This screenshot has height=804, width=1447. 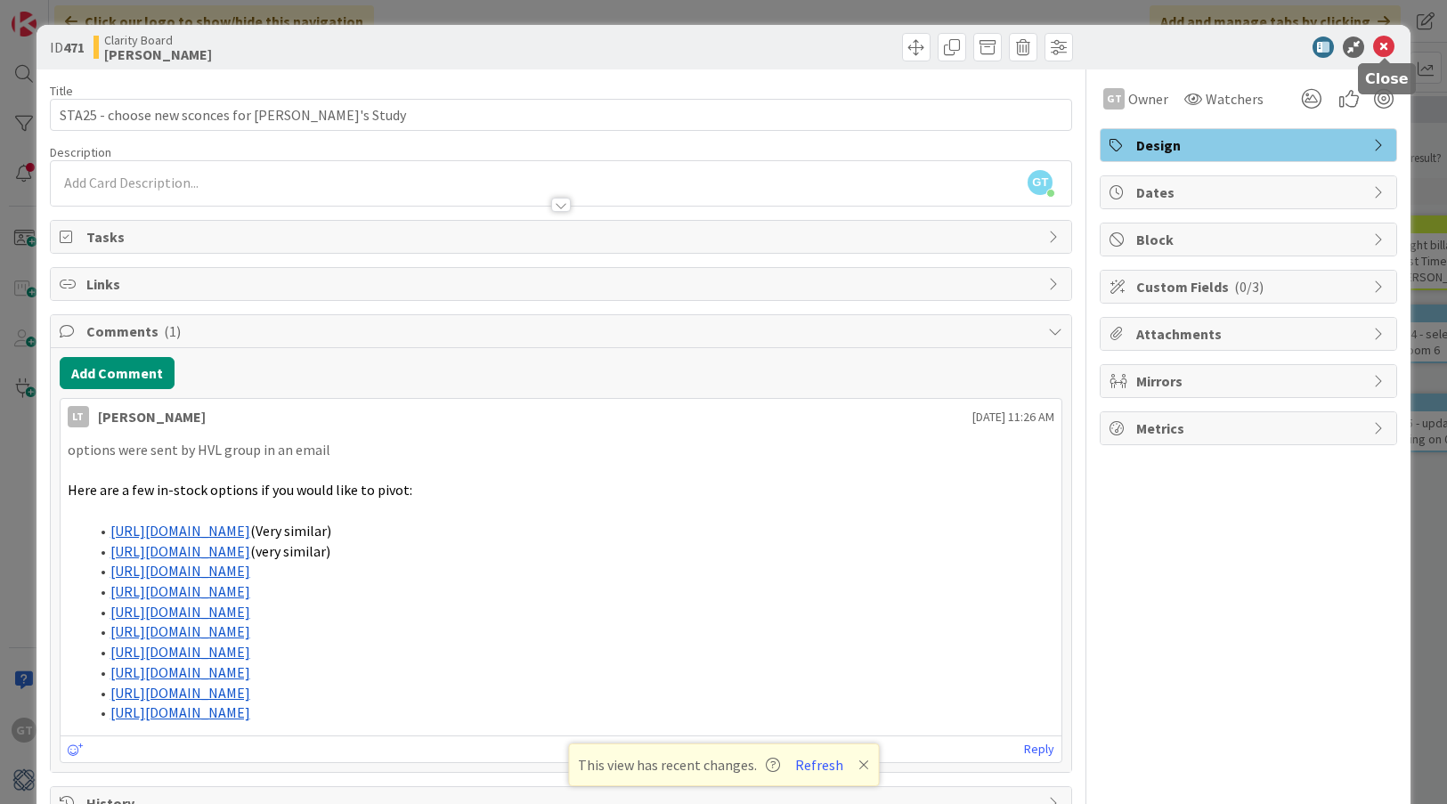 What do you see at coordinates (1248, 287) in the screenshot?
I see `span: ( 0/3 )` at bounding box center [1248, 287].